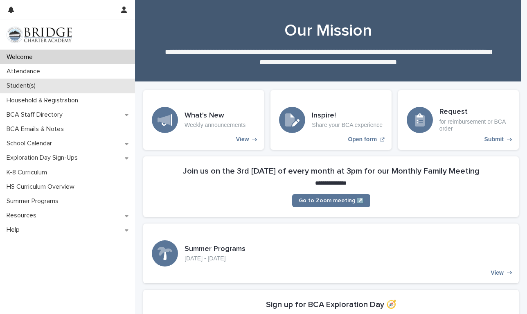 This screenshot has width=527, height=314. I want to click on h3: Request, so click(475, 112).